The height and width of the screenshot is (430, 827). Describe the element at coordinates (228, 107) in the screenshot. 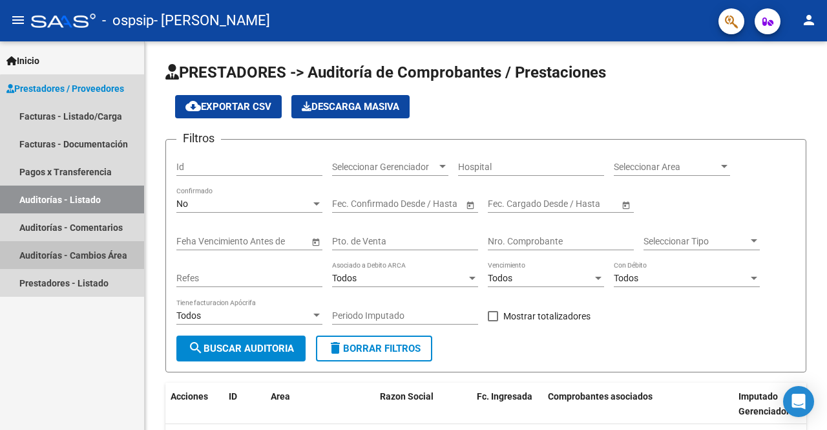

I see `button: Exportar CSV` at that location.